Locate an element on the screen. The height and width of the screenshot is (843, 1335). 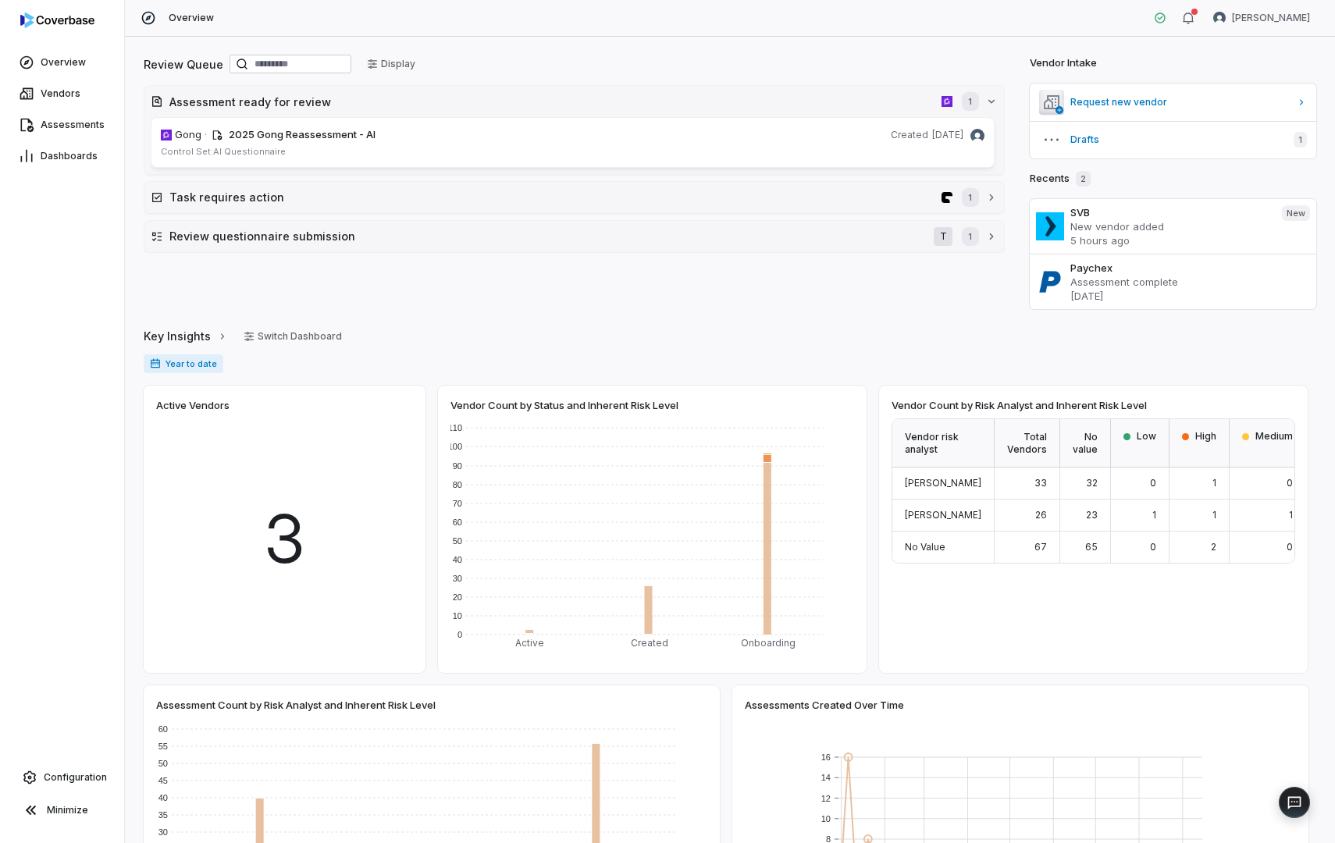
span: Low is located at coordinates (1146, 436).